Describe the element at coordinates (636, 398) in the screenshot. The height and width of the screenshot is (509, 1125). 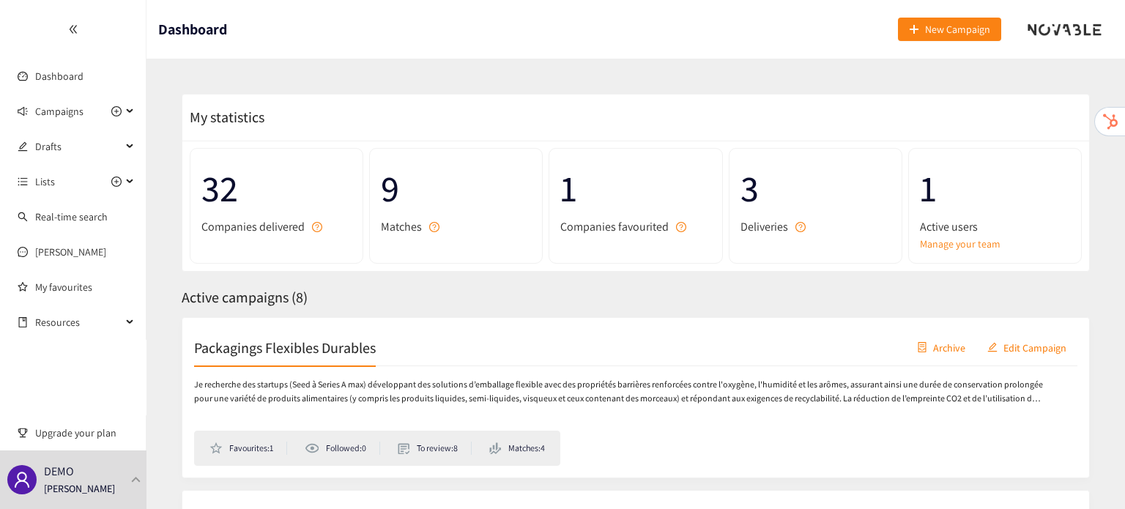
I see `a: Packagings Flexibles DurablescontainerArchiveeditEdit CampaignJe recherche des startups (Seed à S...` at that location.